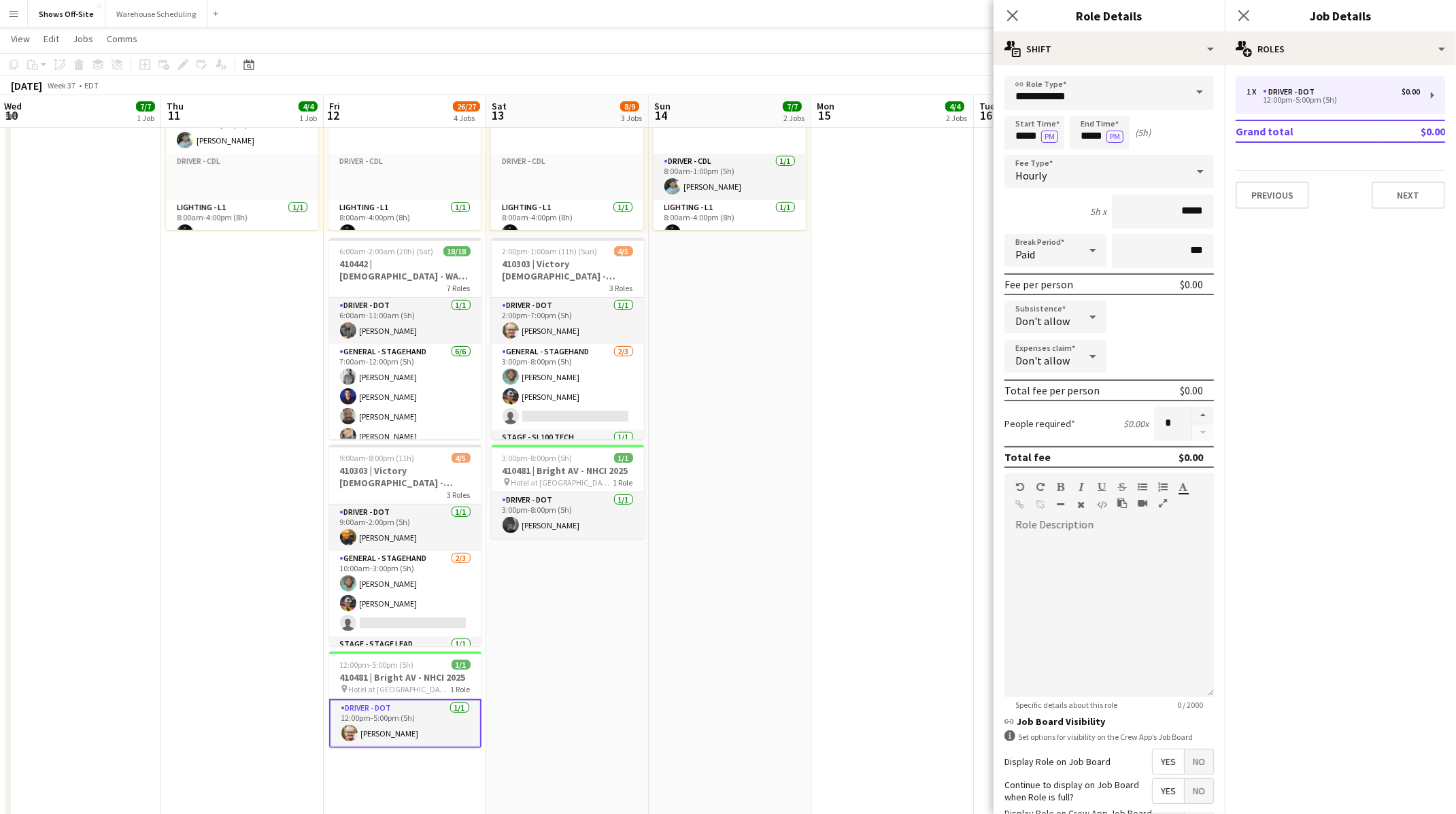  Describe the element at coordinates (1025, 254) in the screenshot. I see `span: Paid` at that location.